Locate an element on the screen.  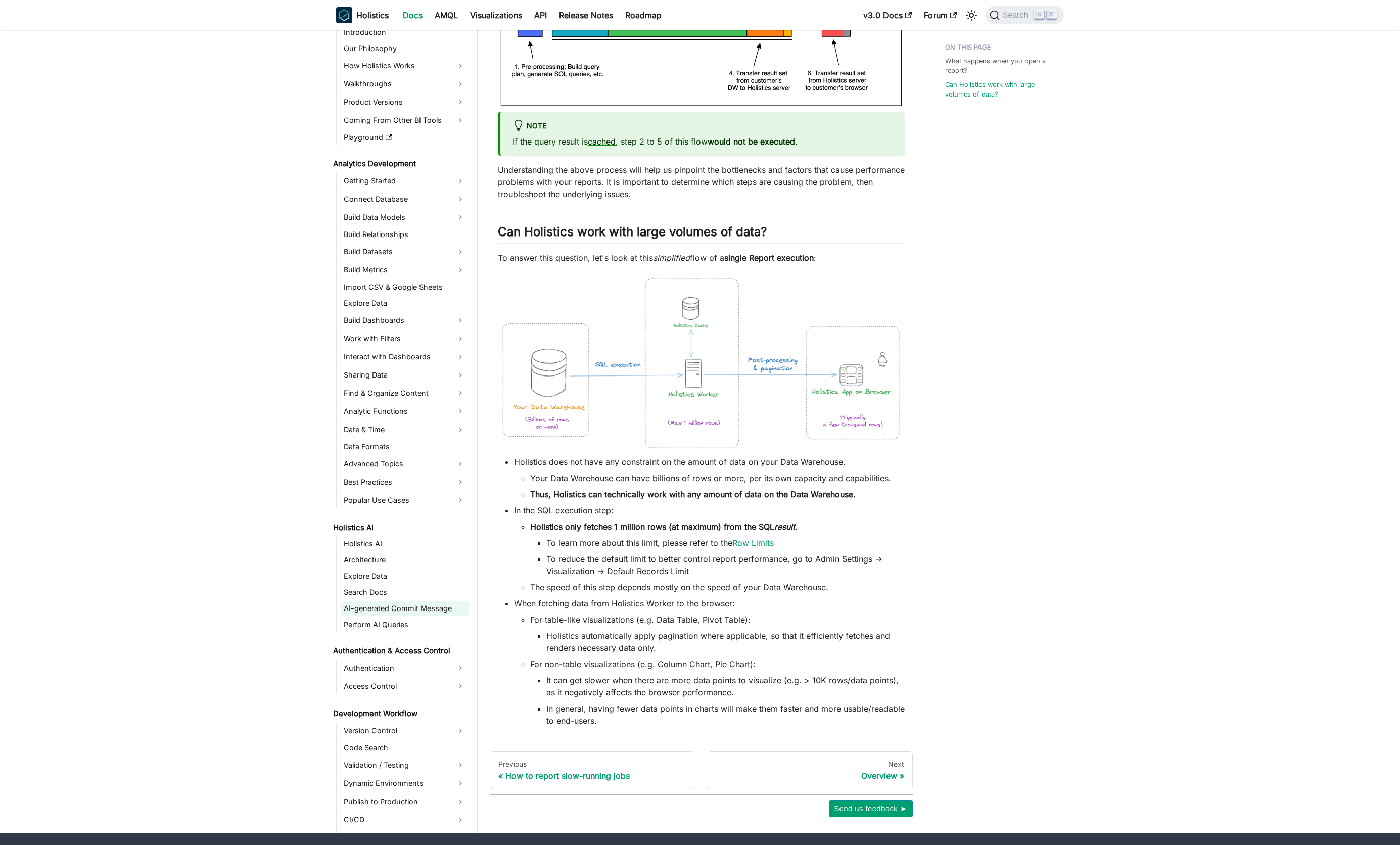
li: To learn more about this limit, please refer to the is located at coordinates (725, 543).